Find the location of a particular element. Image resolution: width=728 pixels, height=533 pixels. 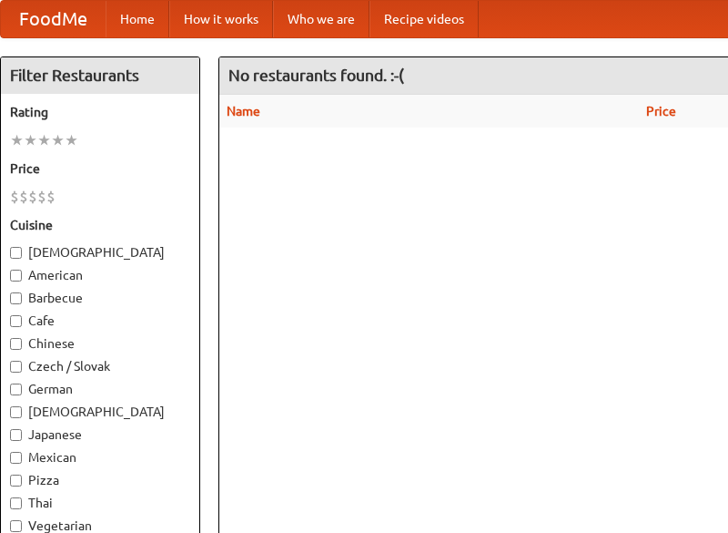

h5: Rating is located at coordinates (100, 112).